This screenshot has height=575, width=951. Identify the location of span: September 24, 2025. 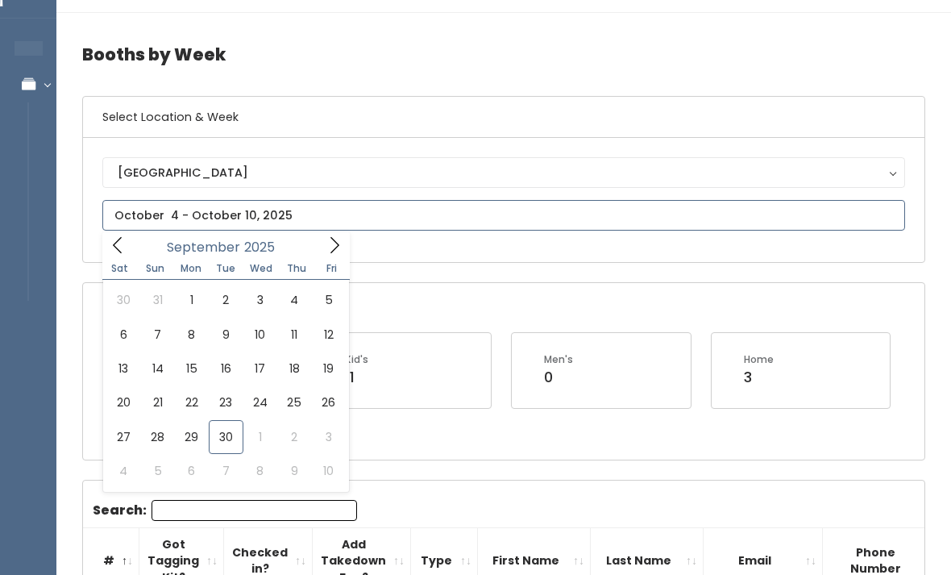
(260, 402).